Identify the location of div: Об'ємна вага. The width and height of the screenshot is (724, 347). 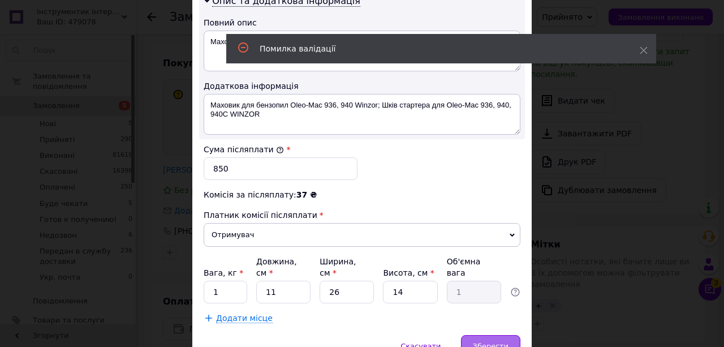
(474, 267).